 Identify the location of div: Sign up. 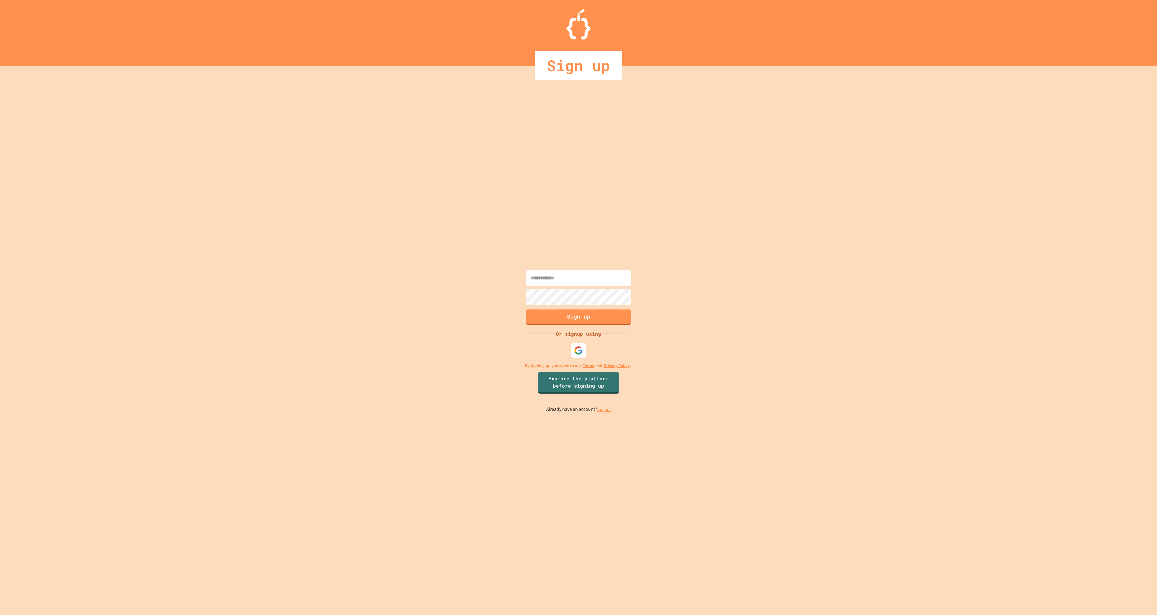
(579, 65).